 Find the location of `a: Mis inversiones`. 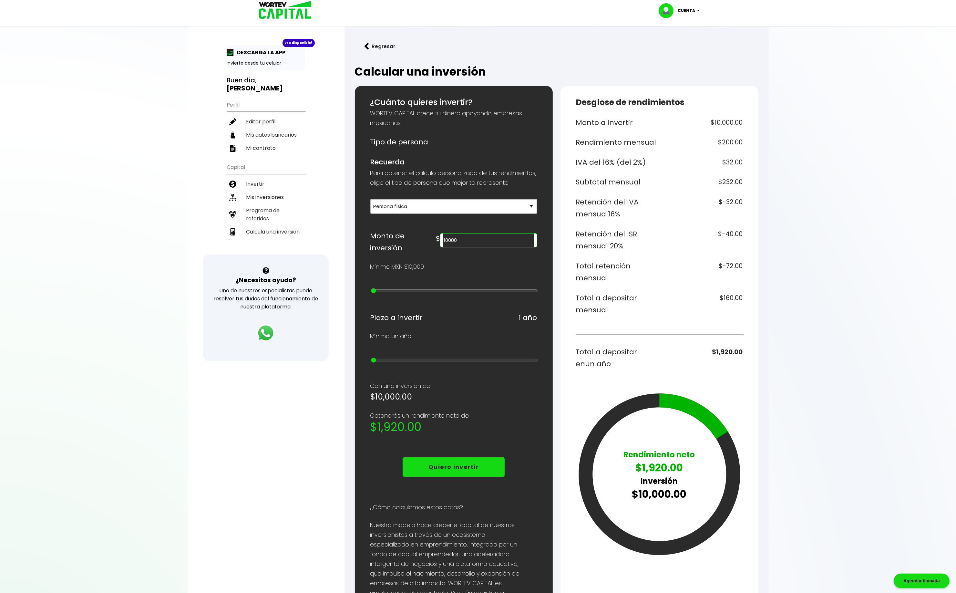

a: Mis inversiones is located at coordinates (266, 197).